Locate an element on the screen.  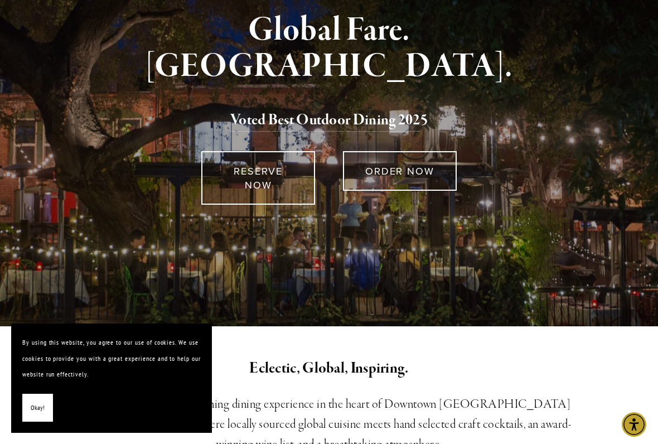
section: Cookie banner is located at coordinates (112, 378).